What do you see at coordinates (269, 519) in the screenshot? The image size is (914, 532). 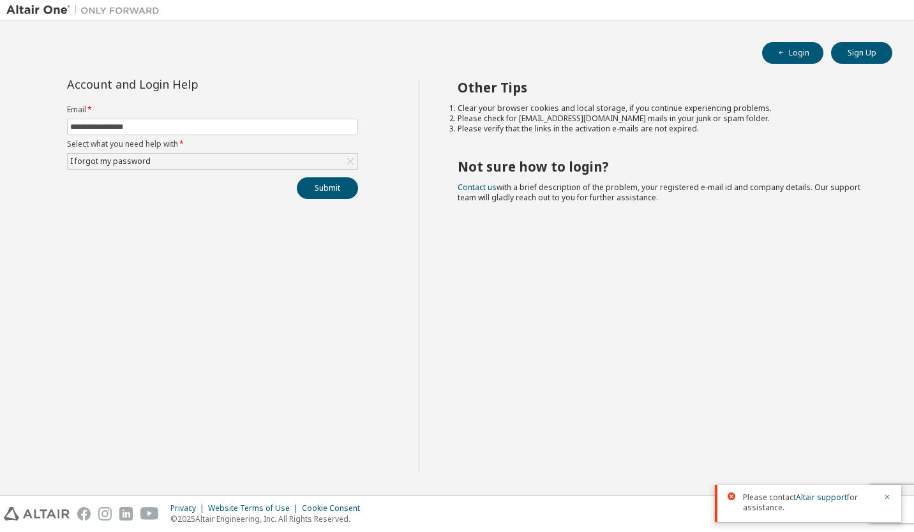 I see `p: © 2025 Altair Engineering, Inc. All Rights Reserved.` at bounding box center [269, 519].